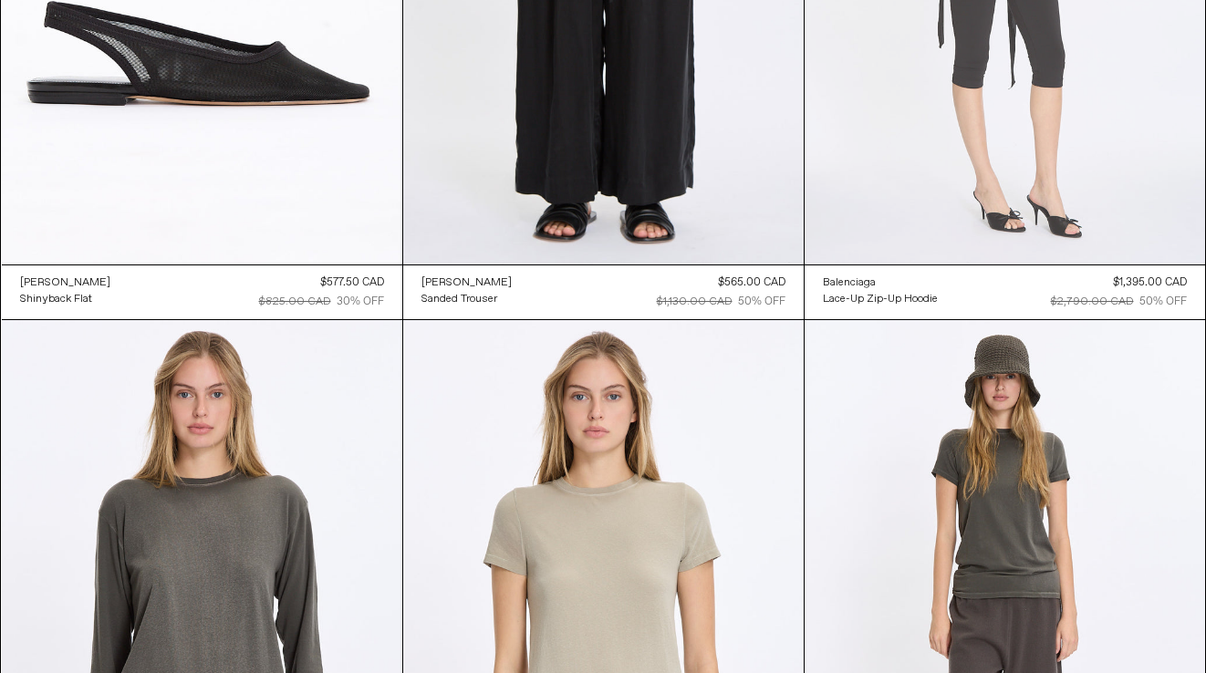 The image size is (1206, 673). I want to click on div: $577.50 CAD, so click(352, 283).